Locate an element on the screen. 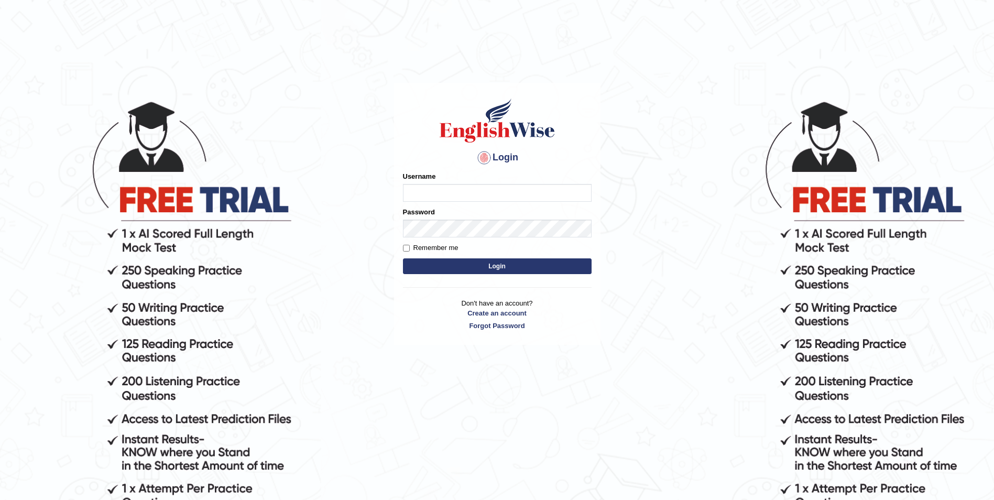  h4: Login is located at coordinates (497, 158).